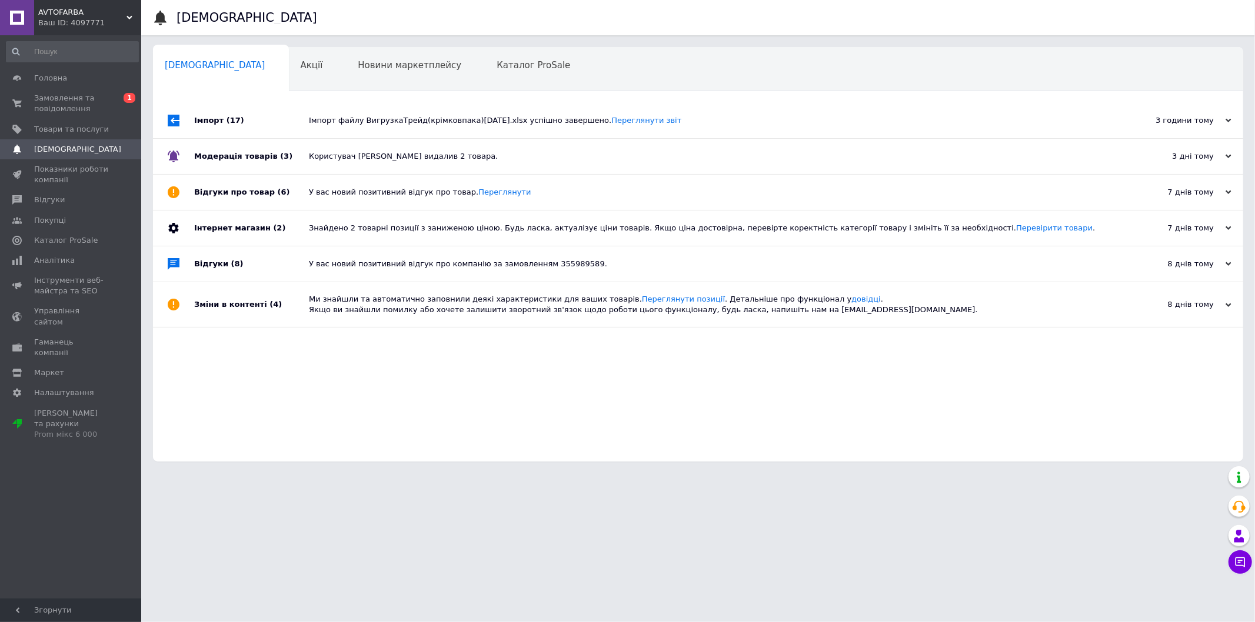  What do you see at coordinates (251, 156) in the screenshot?
I see `div: Модерація товарів` at bounding box center [251, 156].